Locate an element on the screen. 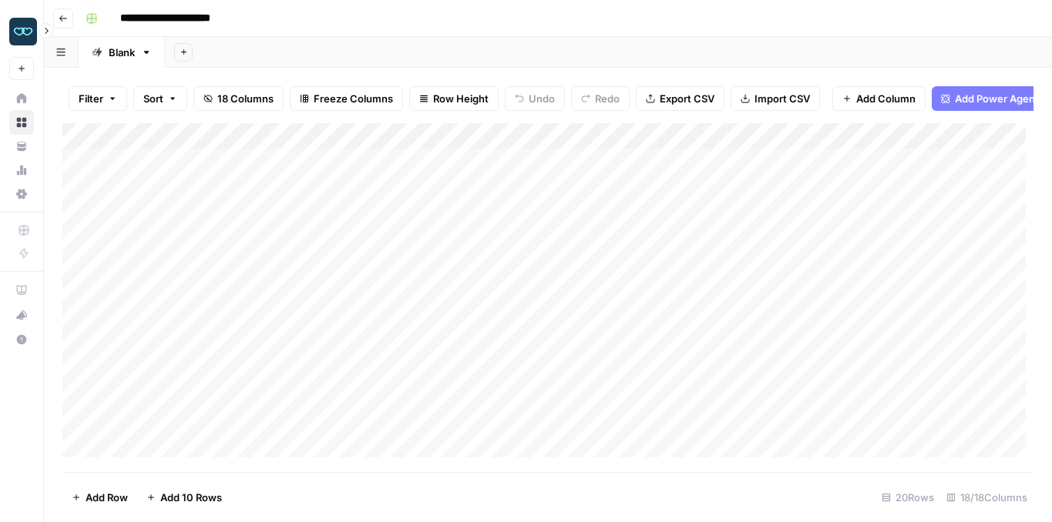 The width and height of the screenshot is (1052, 522). span: Add Row is located at coordinates (106, 498).